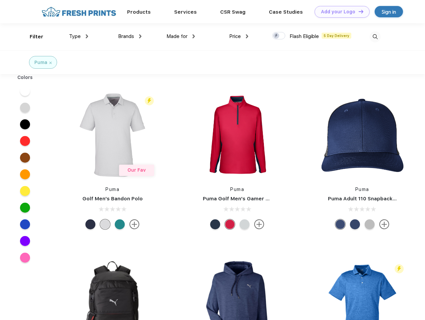  What do you see at coordinates (361, 11) in the screenshot?
I see `img: DT` at bounding box center [361, 11].